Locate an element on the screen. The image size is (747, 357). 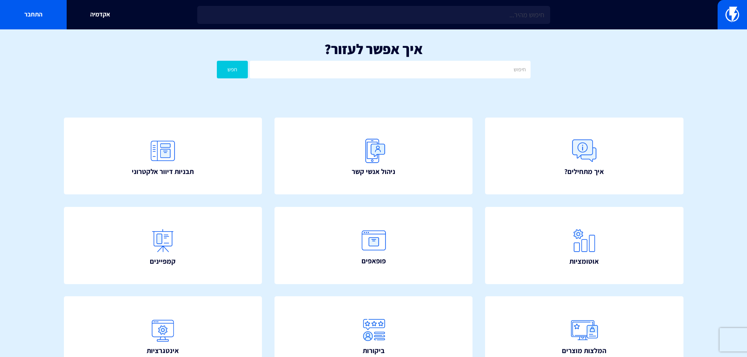
span: איך מתחילים? is located at coordinates (584, 172).